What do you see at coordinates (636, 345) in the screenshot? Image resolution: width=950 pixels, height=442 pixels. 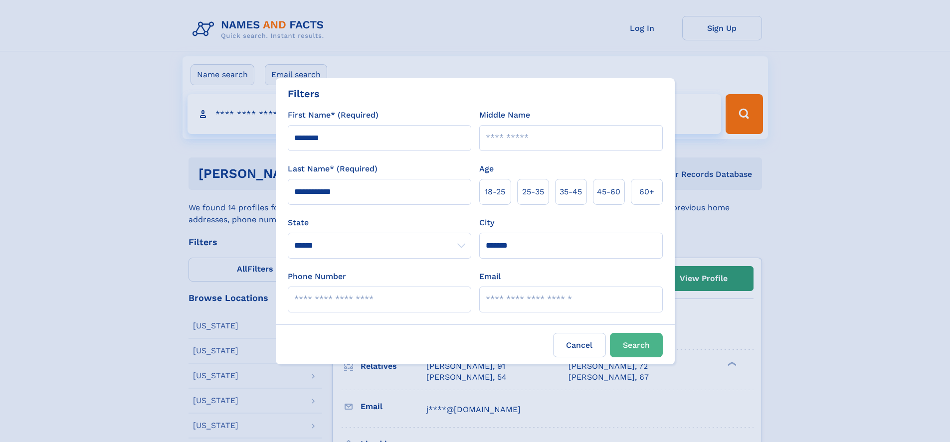 I see `button: Search` at bounding box center [636, 345].